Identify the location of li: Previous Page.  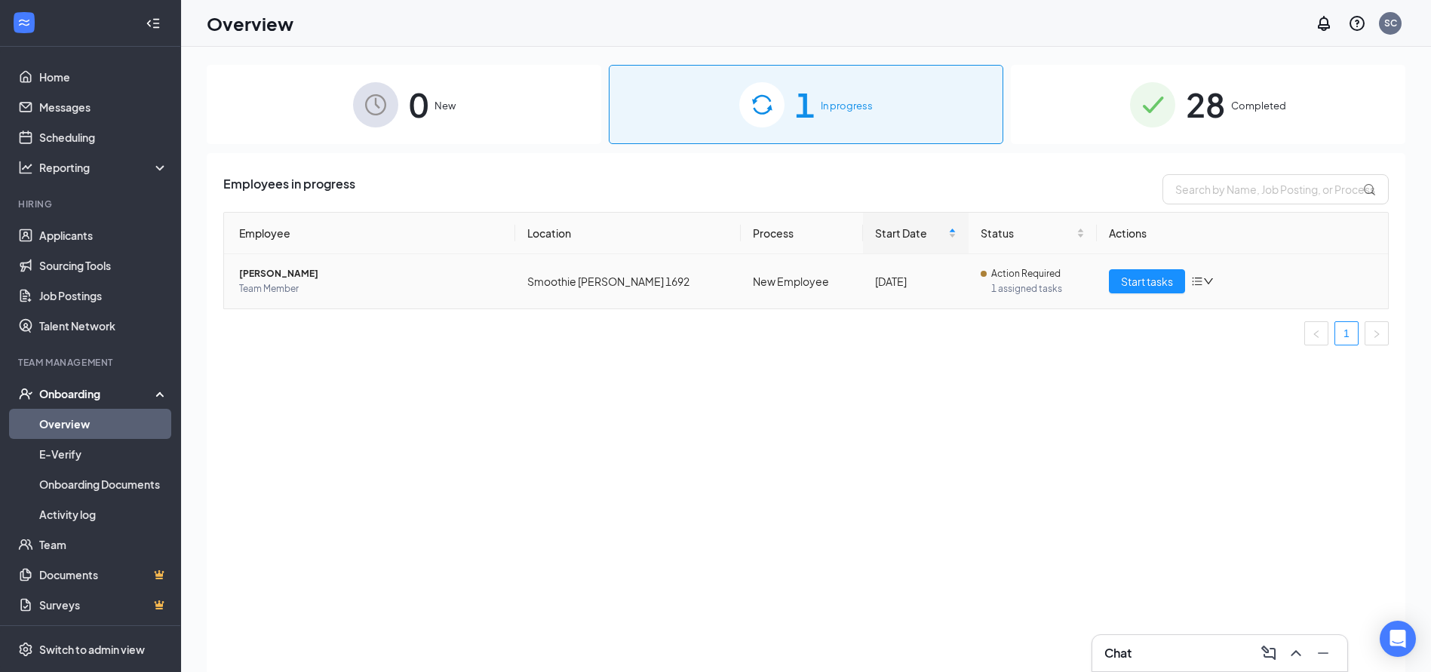
(1316, 333).